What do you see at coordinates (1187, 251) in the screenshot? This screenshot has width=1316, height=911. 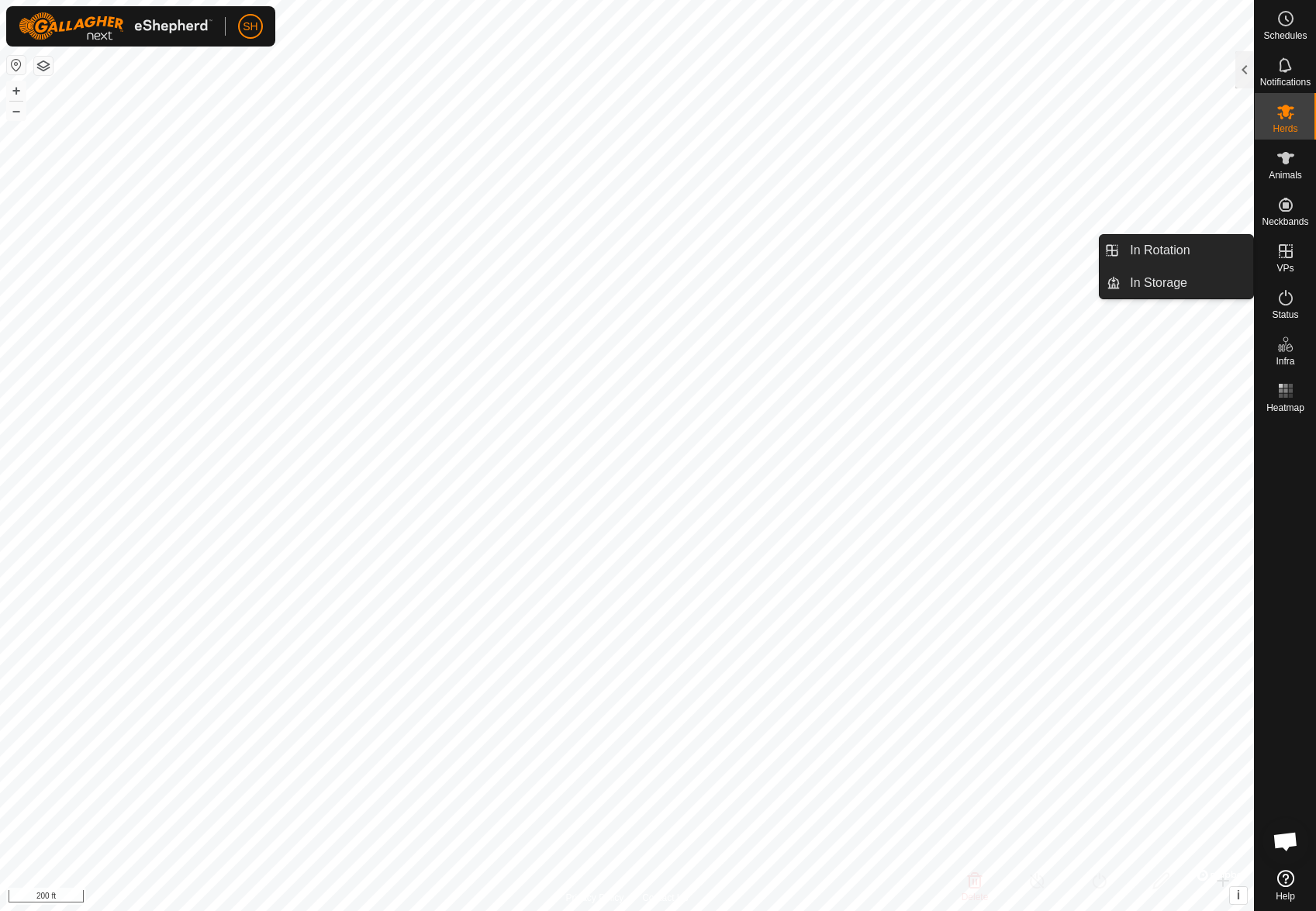 I see `a: In Rotation` at bounding box center [1187, 251].